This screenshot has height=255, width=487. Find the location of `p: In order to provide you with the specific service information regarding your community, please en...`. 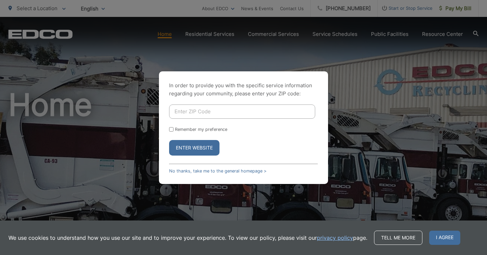

p: In order to provide you with the specific service information regarding your community, please en... is located at coordinates (243, 90).